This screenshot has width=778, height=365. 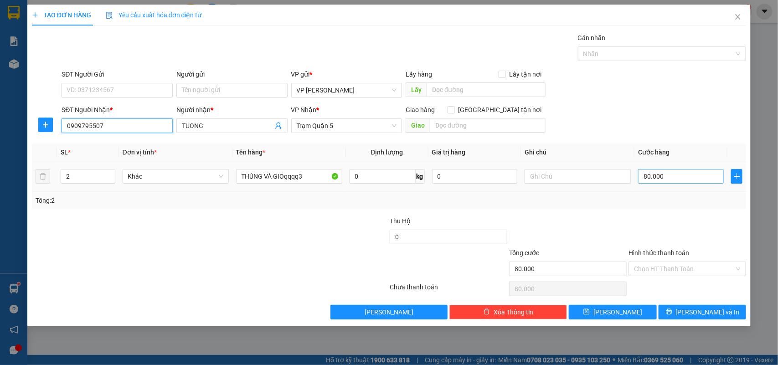 I want to click on img: icon, so click(x=109, y=15).